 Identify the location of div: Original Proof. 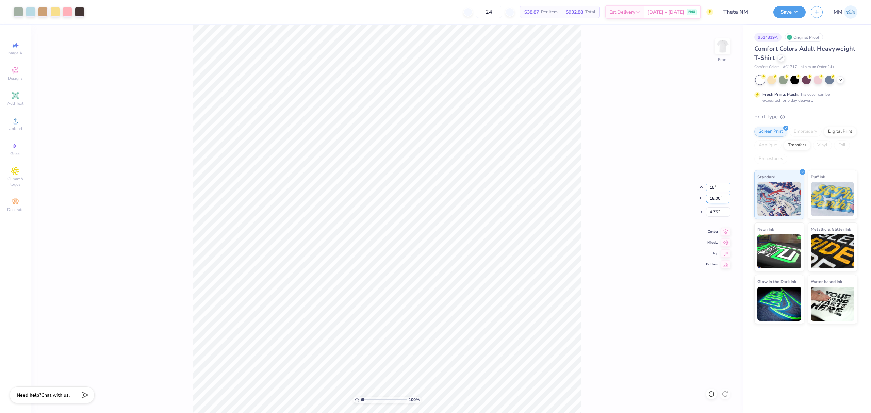
(804, 37).